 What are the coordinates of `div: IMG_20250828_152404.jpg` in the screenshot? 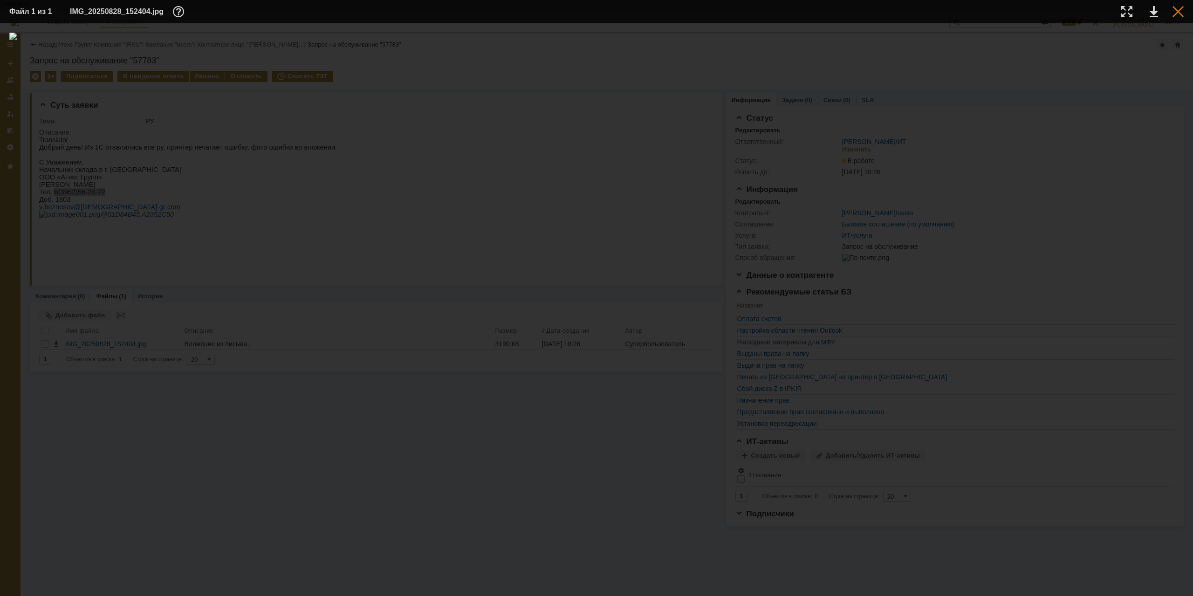 It's located at (128, 12).